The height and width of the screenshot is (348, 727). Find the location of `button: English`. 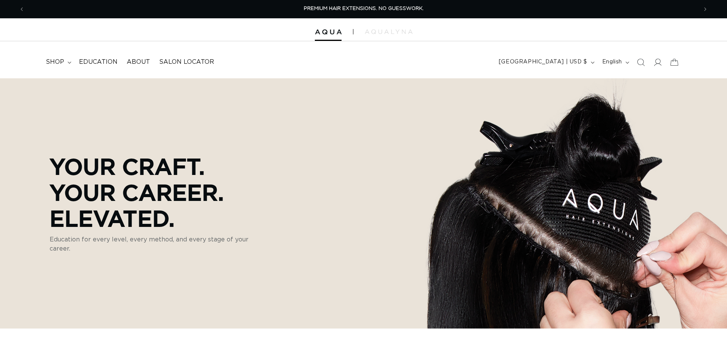

button: English is located at coordinates (615, 62).